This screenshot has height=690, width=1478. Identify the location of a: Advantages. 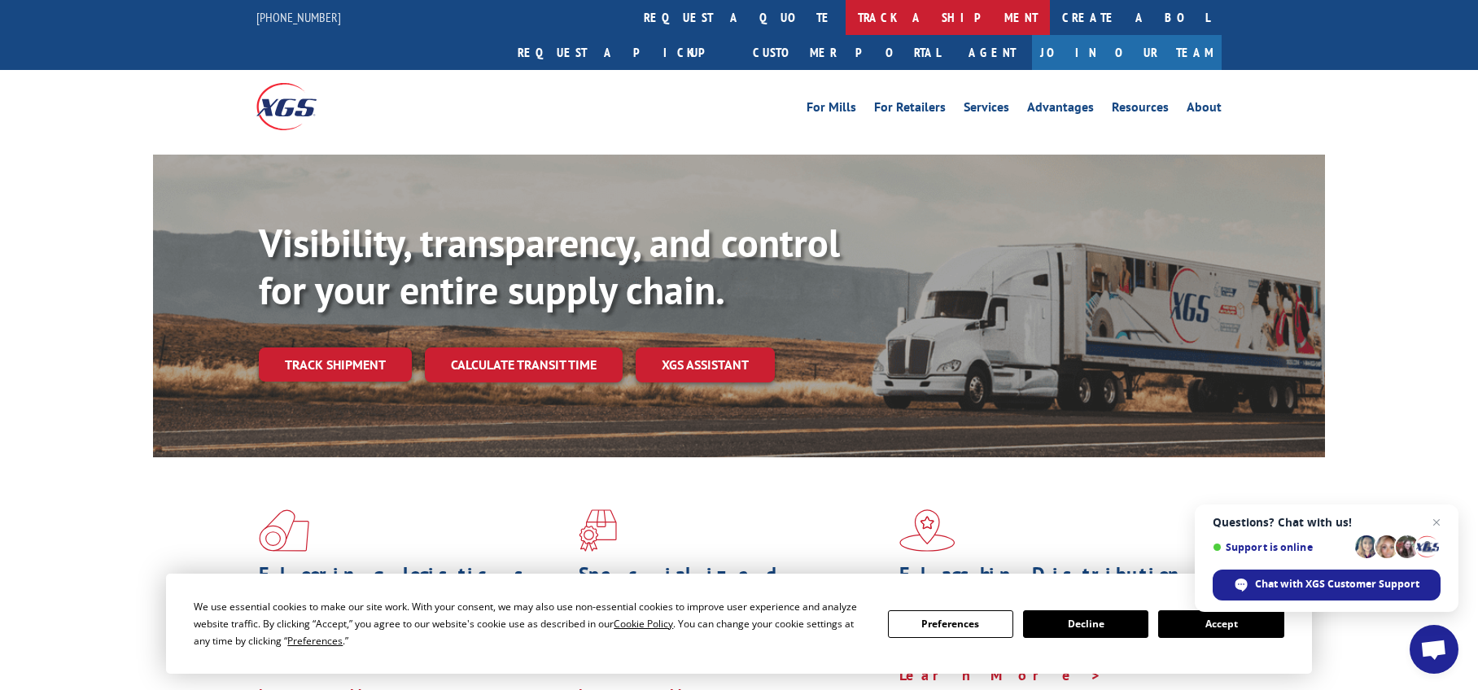
(1061, 110).